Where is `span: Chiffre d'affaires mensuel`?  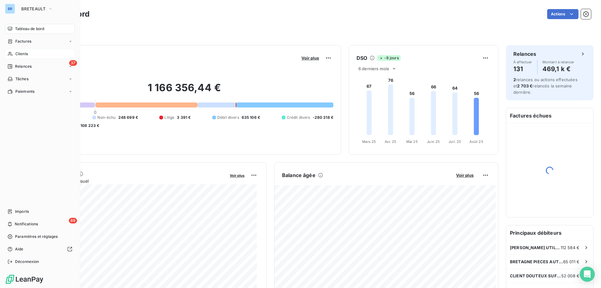
span: Chiffre d'affaires mensuel is located at coordinates (130, 181).